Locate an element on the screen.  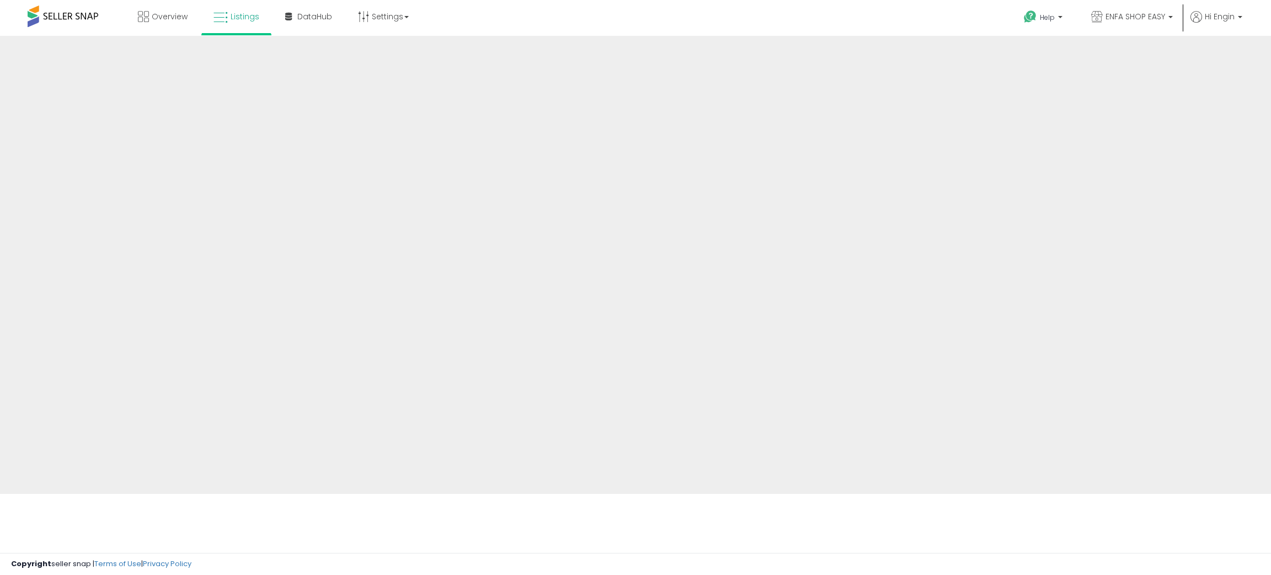
span: Overview is located at coordinates (169, 17).